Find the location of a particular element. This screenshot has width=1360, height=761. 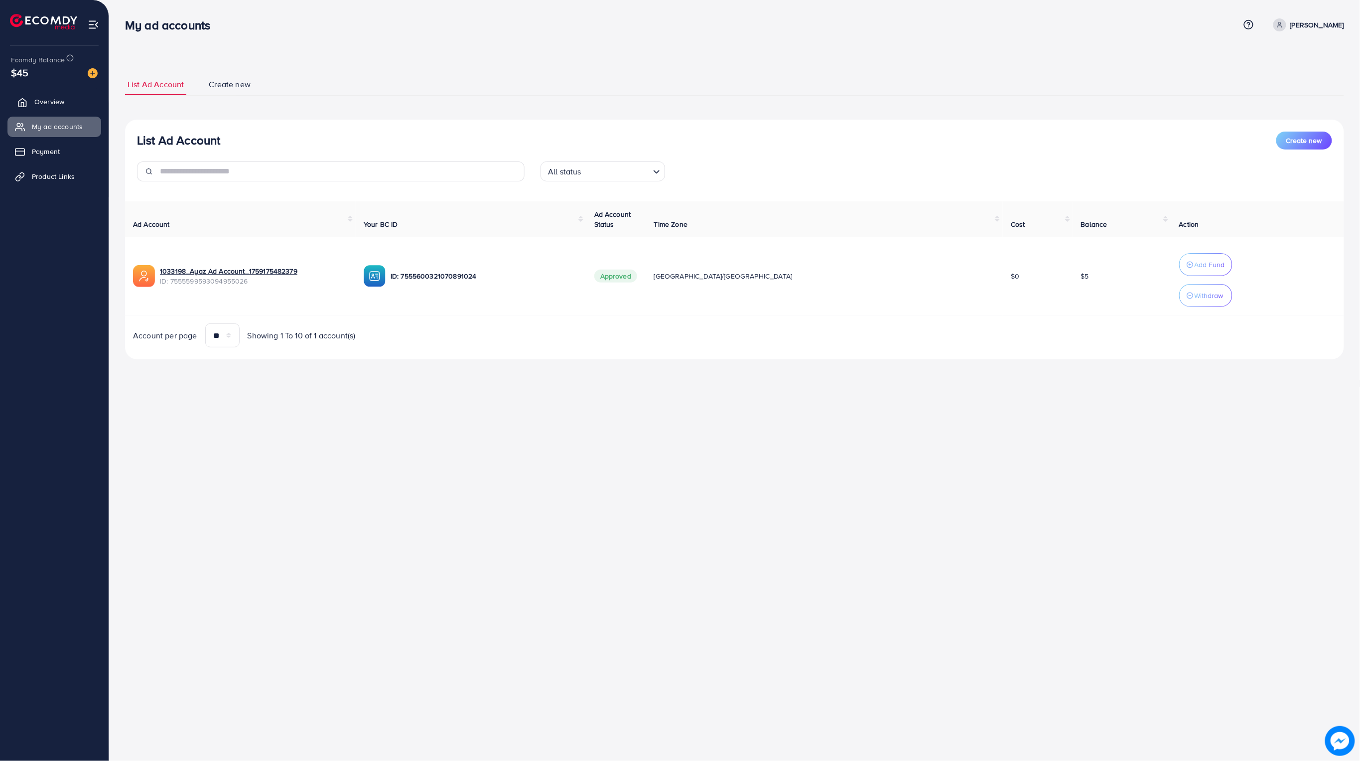

span: Approved is located at coordinates (616, 276).